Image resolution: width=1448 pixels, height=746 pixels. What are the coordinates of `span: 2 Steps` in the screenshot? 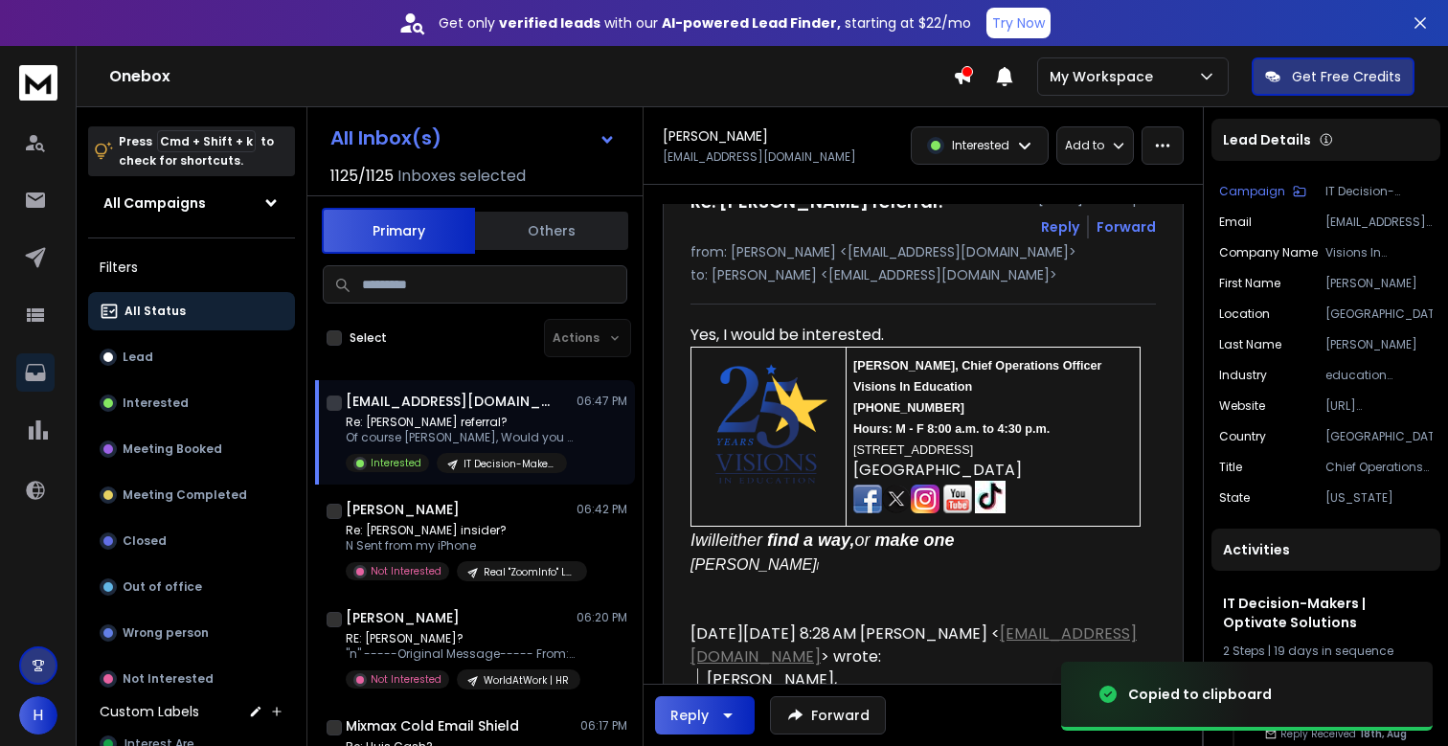 It's located at (1244, 650).